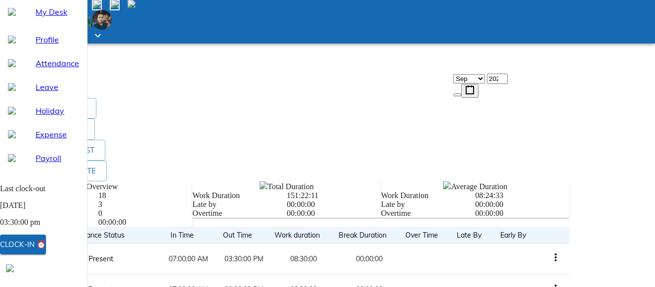 This screenshot has height=287, width=655. Describe the element at coordinates (145, 196) in the screenshot. I see `div: 18` at that location.